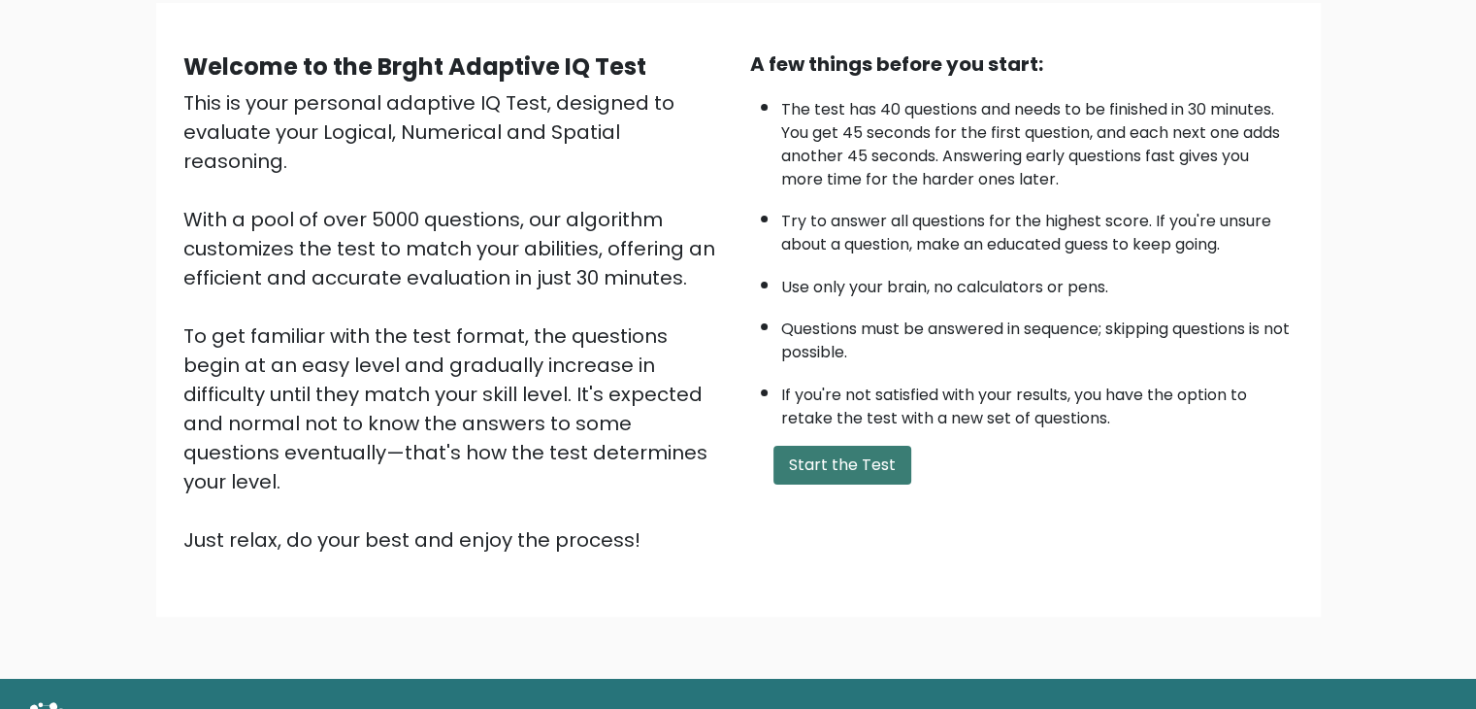 The width and height of the screenshot is (1476, 709). Describe the element at coordinates (842, 465) in the screenshot. I see `button: Start the Test` at that location.